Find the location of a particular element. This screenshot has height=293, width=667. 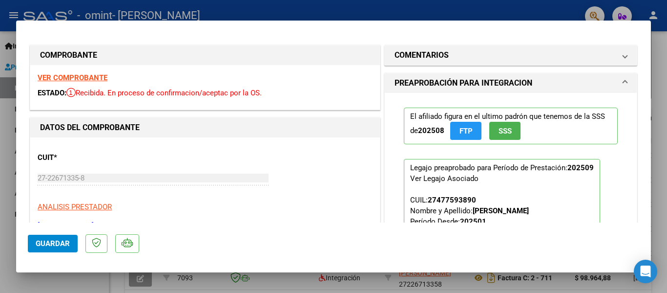

span: ESTADO: is located at coordinates (52, 93).